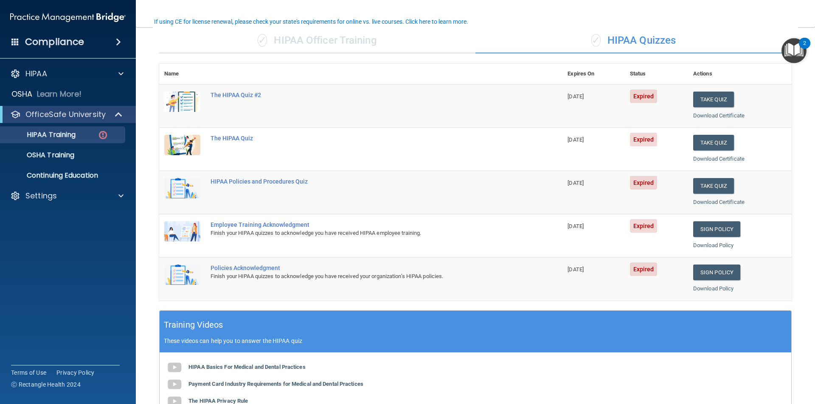 This screenshot has width=815, height=404. I want to click on div: The HIPAA Quiz, so click(365, 138).